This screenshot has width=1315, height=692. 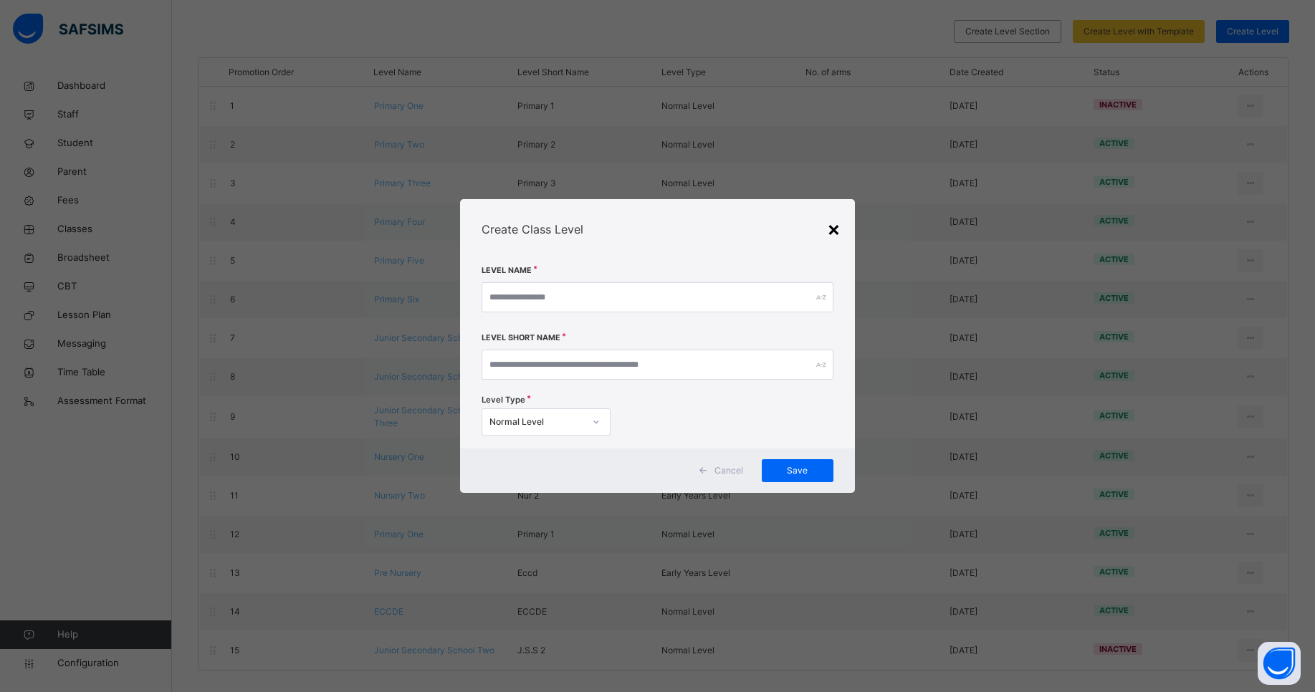 I want to click on div: Normal Level, so click(x=537, y=422).